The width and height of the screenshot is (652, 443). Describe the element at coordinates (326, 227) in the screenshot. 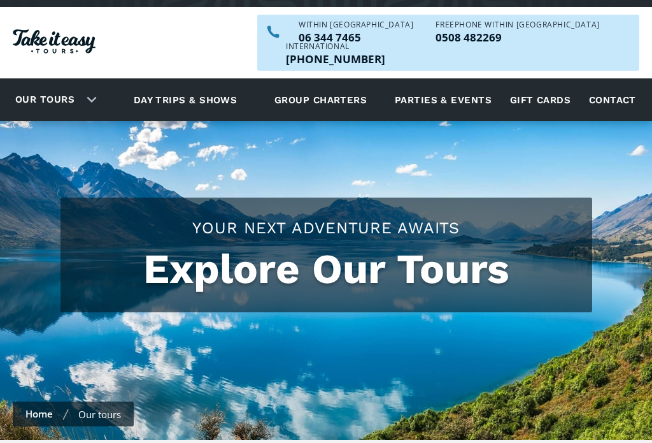

I see `h2: Your Next Adventure Awaits` at that location.